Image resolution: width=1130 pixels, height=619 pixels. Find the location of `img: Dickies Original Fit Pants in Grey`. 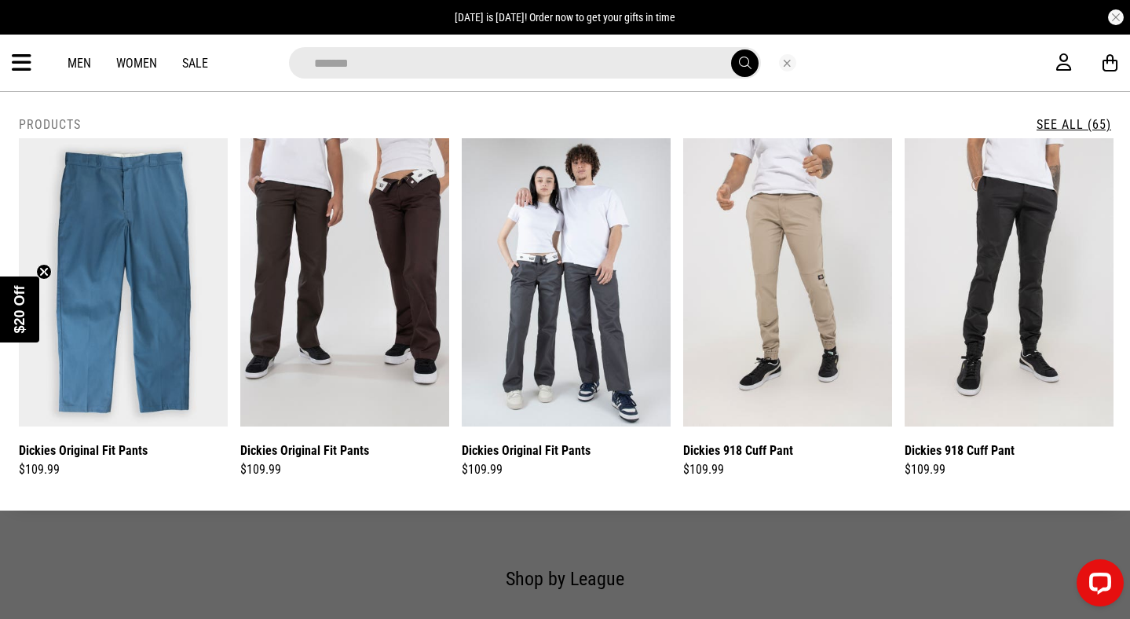

img: Dickies Original Fit Pants in Grey is located at coordinates (566, 282).